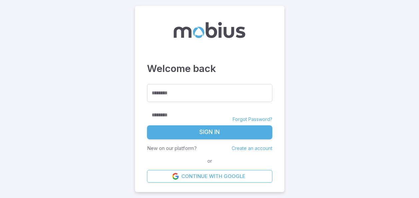 This screenshot has height=198, width=419. I want to click on h3: Welcome back, so click(209, 69).